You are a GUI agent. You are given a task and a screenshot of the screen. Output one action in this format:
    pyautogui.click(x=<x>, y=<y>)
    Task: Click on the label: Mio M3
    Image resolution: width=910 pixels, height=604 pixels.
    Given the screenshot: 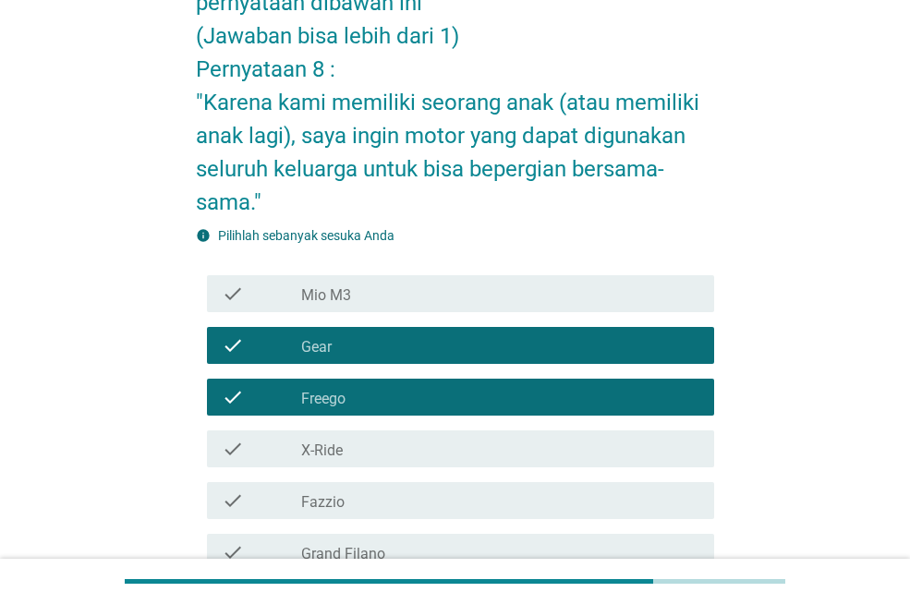 What is the action you would take?
    pyautogui.click(x=326, y=296)
    